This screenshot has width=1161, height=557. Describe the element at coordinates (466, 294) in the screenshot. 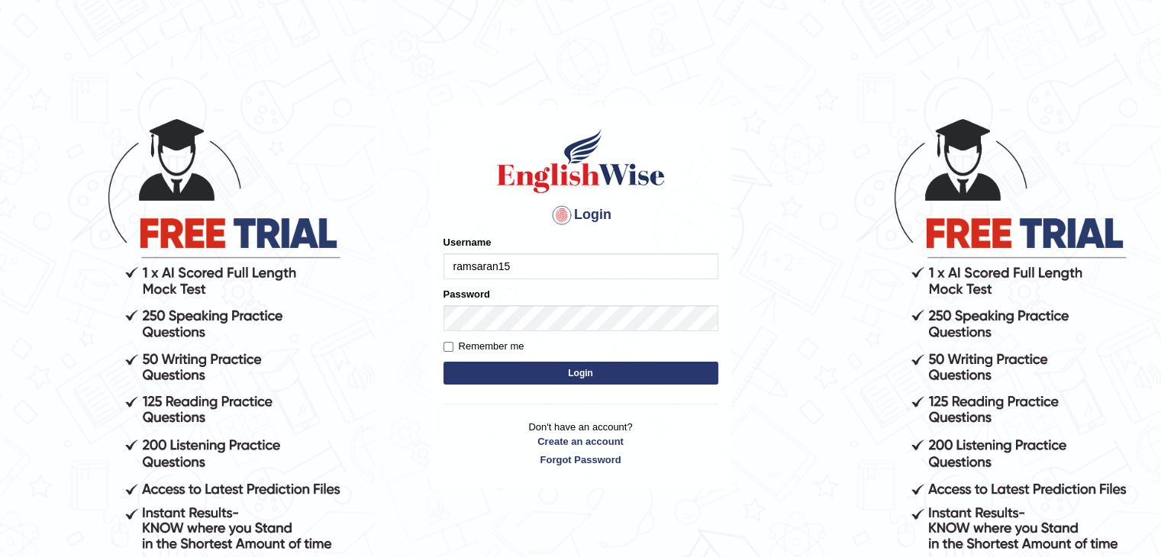

I see `label: Password` at that location.